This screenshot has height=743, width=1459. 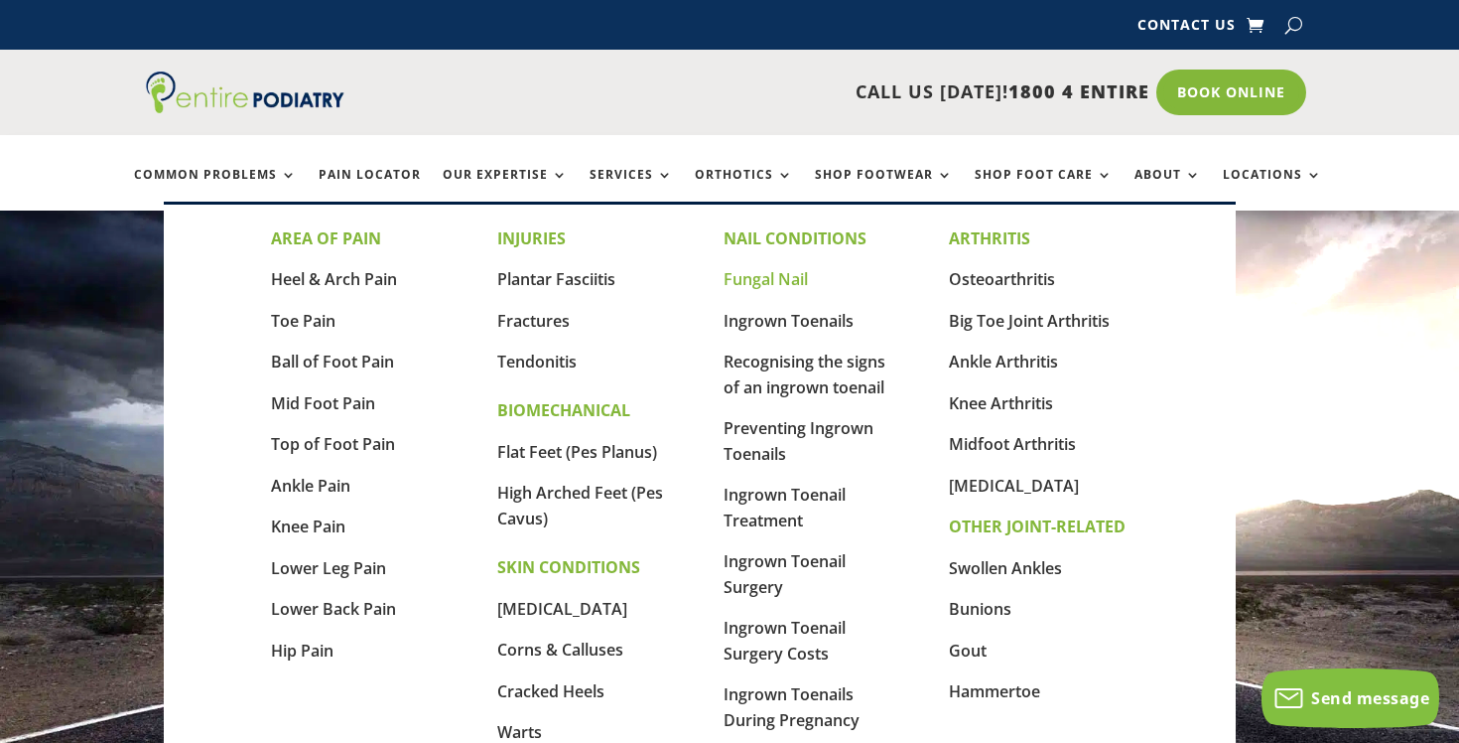 I want to click on a: Mid Foot Pain, so click(x=323, y=403).